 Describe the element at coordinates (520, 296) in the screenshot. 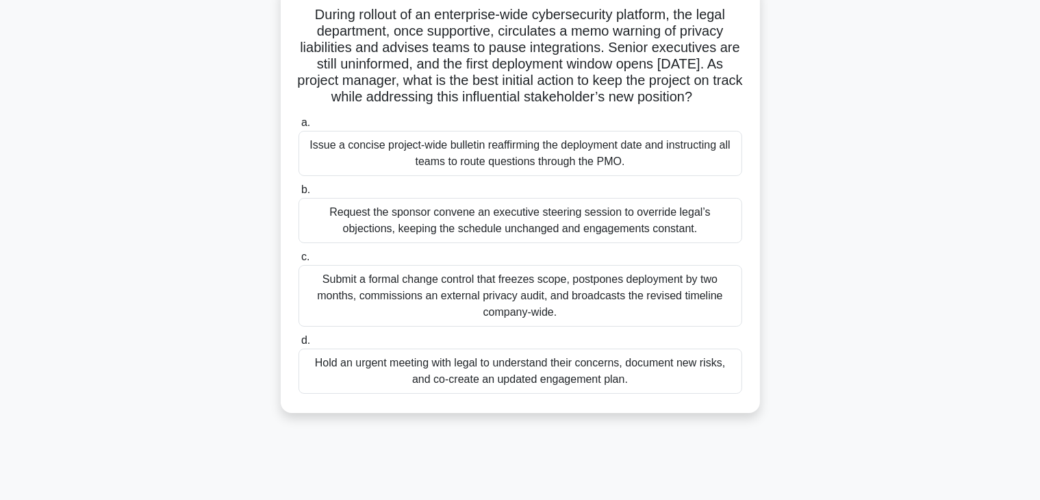

I see `div: Submit a formal change control that freezes scope, postpones deployment by two months, commission...` at that location.